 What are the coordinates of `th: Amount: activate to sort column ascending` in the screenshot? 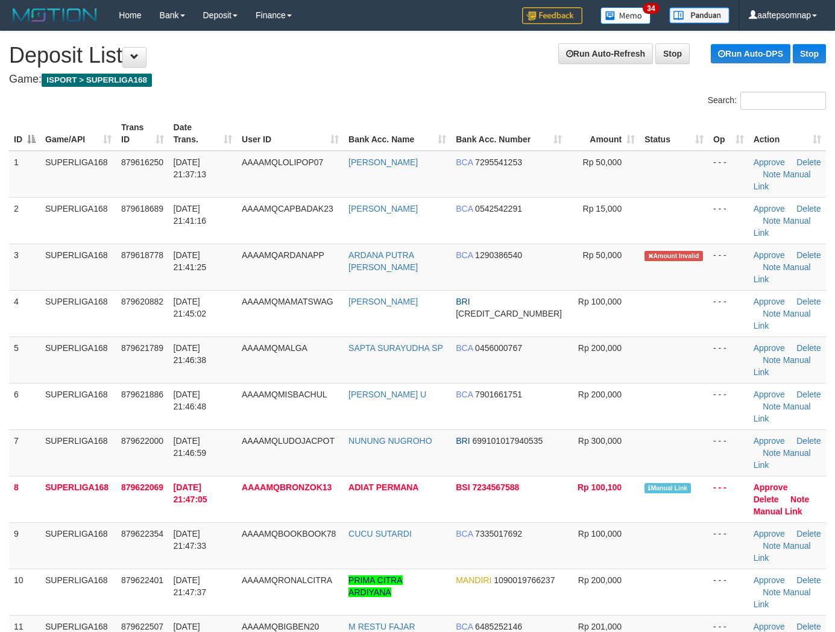 It's located at (603, 133).